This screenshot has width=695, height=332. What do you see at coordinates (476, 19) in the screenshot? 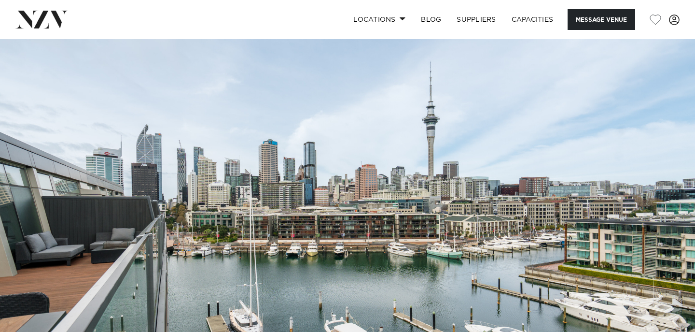
I see `a: SUPPLIERS` at bounding box center [476, 19].